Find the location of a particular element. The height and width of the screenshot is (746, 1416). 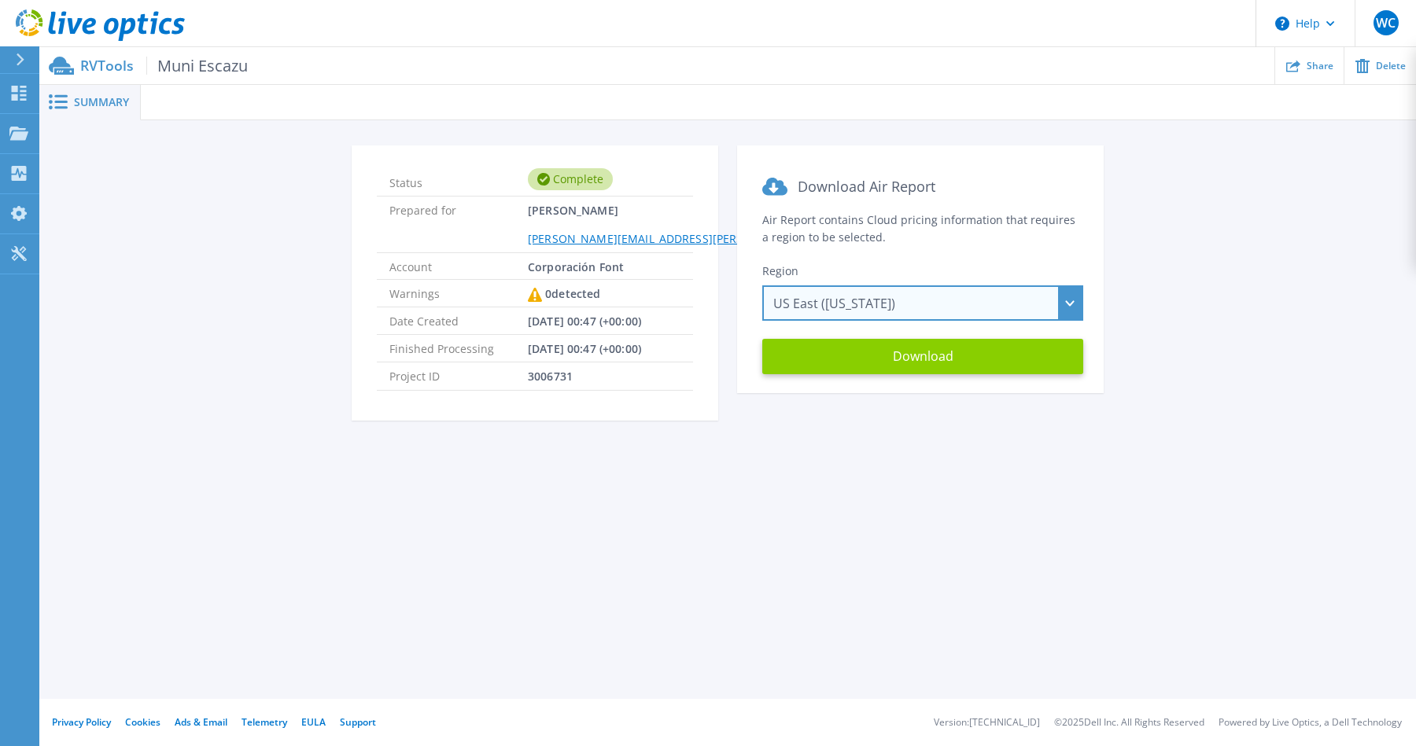

span: Download Air Report is located at coordinates (866, 186).